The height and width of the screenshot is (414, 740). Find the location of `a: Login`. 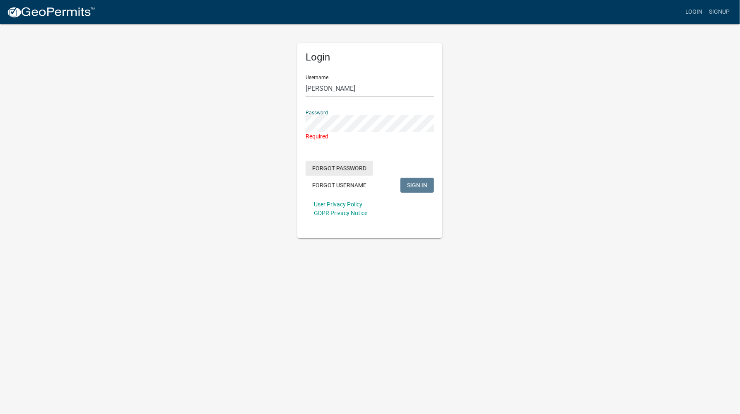

a: Login is located at coordinates (694, 12).